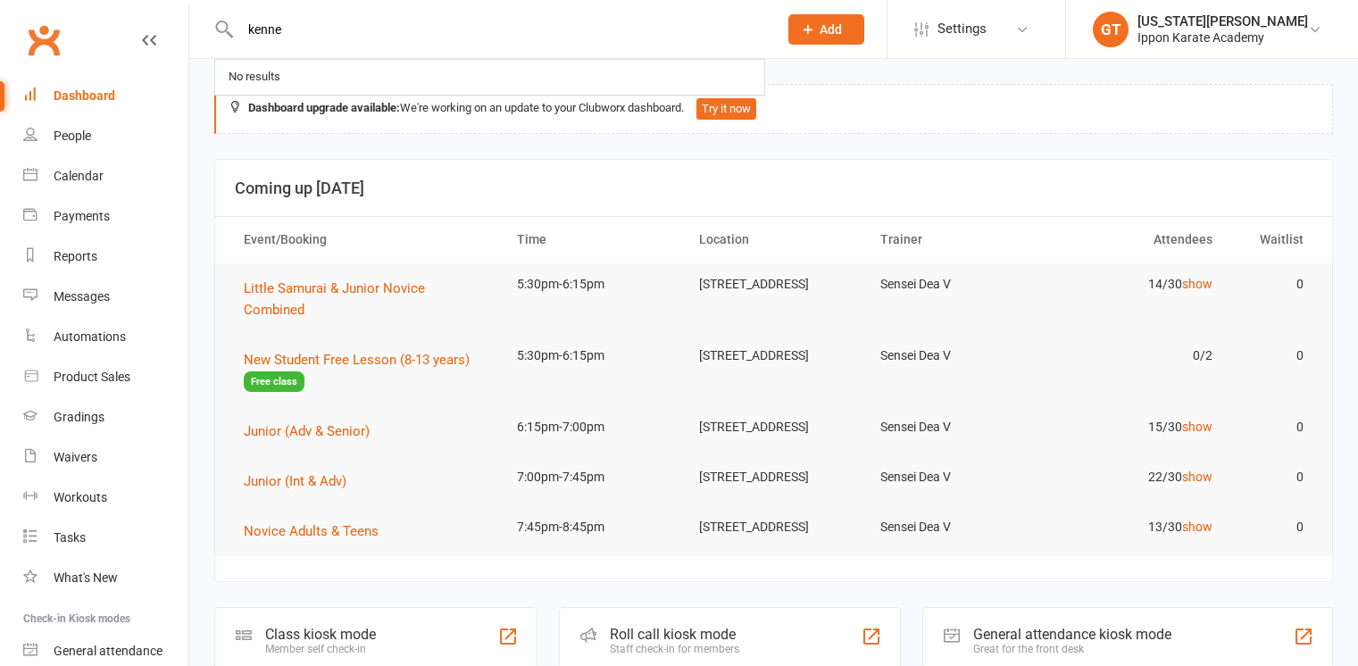  What do you see at coordinates (592, 527) in the screenshot?
I see `td: 7:45pm-8:45pm` at bounding box center [592, 527].